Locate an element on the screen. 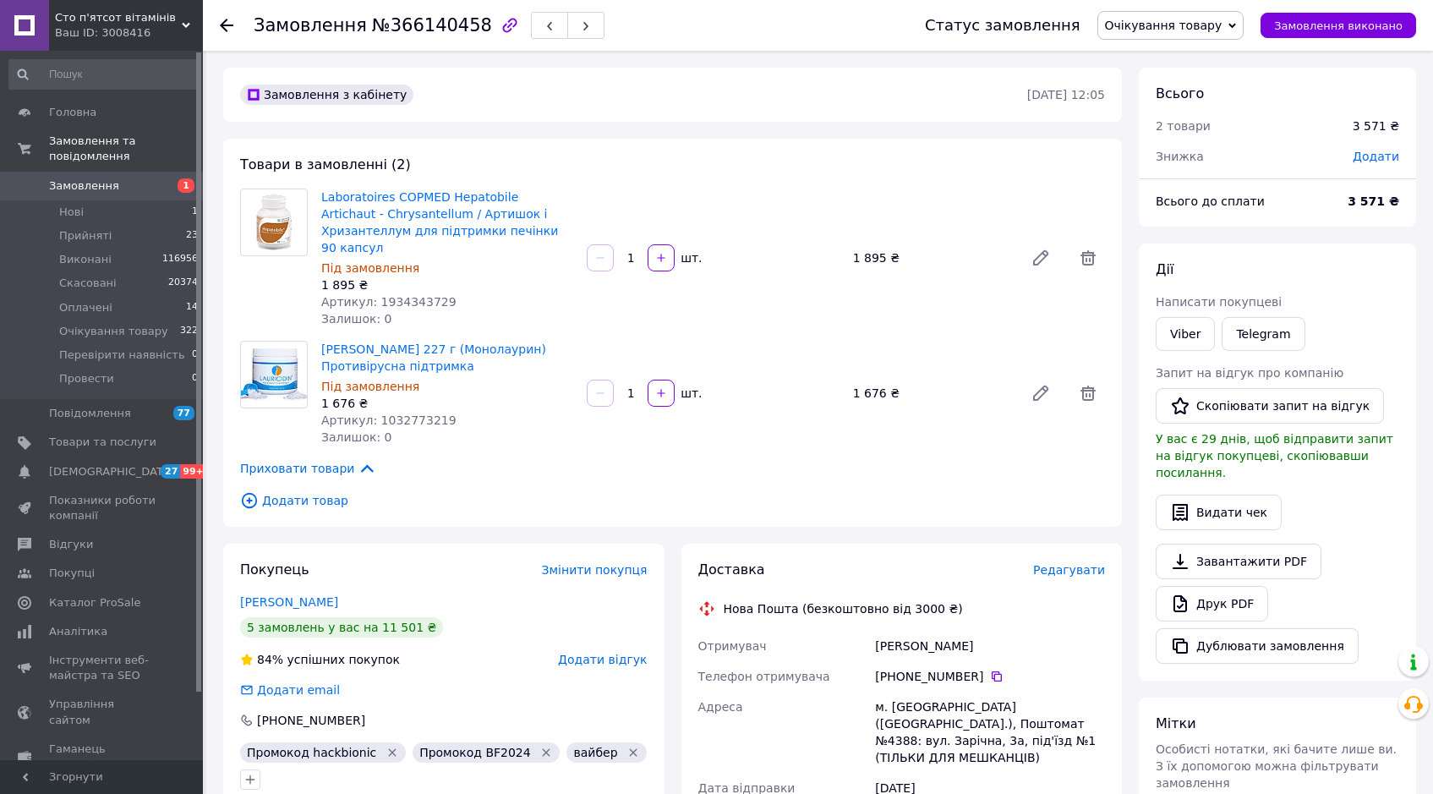 This screenshot has height=794, width=1433. span: Інструменти веб-майстра та SEO is located at coordinates (102, 668).